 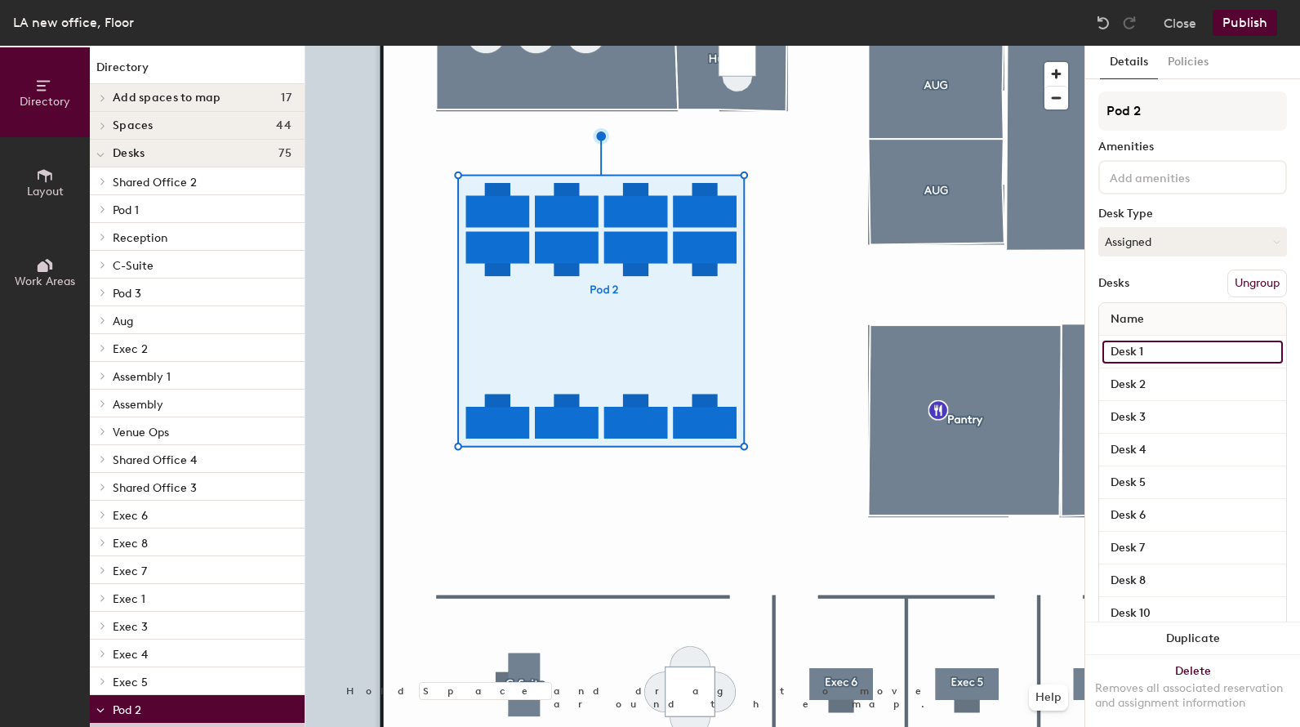 What do you see at coordinates (140, 238) in the screenshot?
I see `span: Reception` at bounding box center [140, 238].